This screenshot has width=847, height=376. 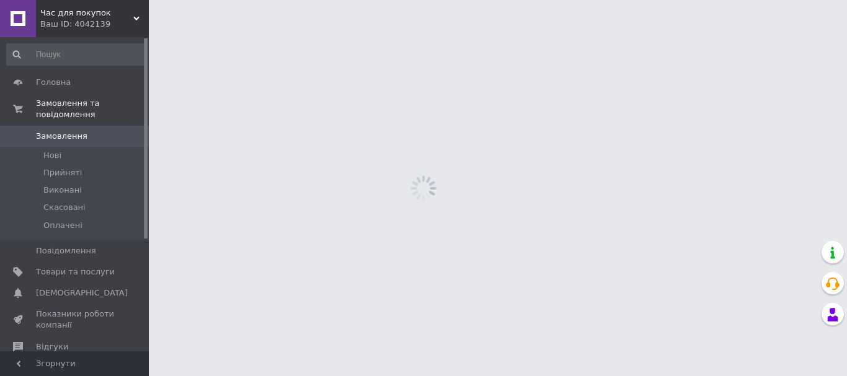 What do you see at coordinates (63, 190) in the screenshot?
I see `span: Виконані` at bounding box center [63, 190].